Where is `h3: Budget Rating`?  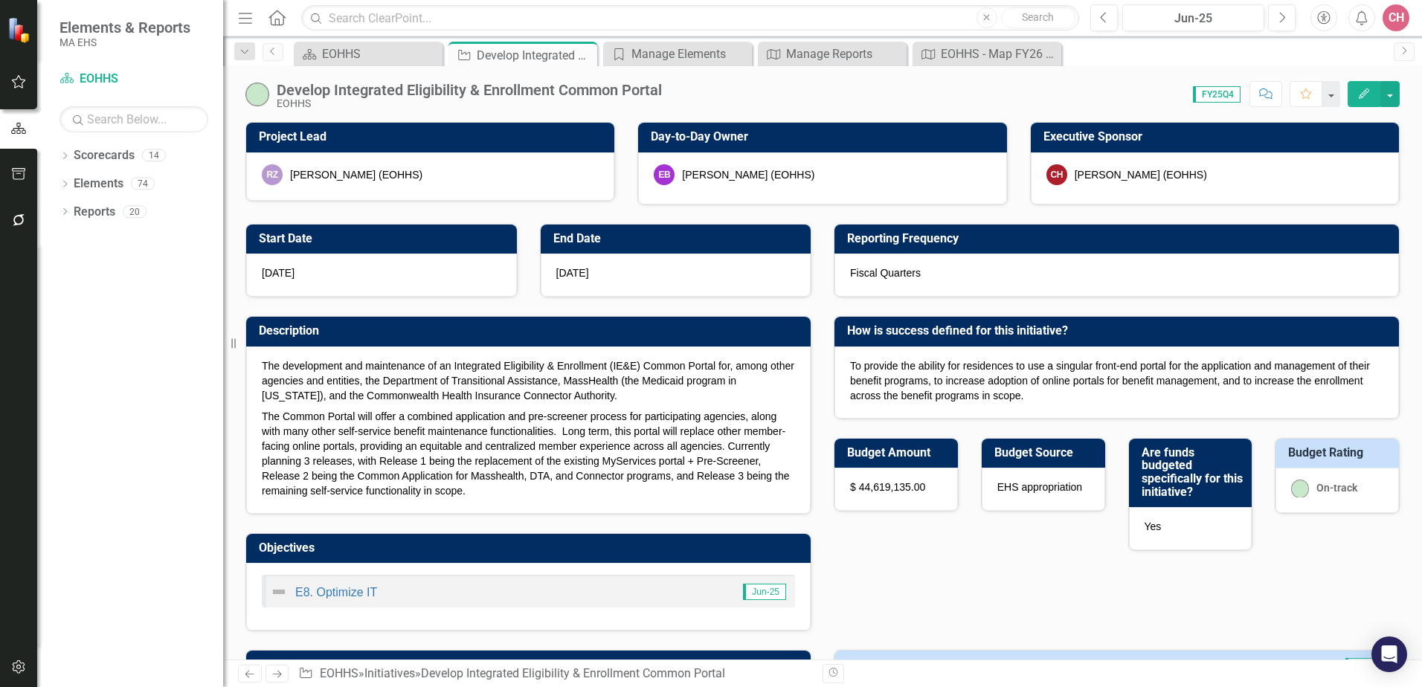 h3: Budget Rating is located at coordinates (1339, 453).